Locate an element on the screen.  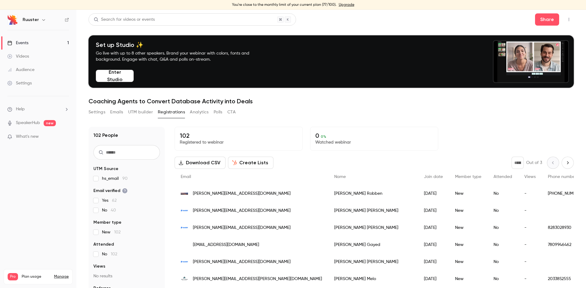
button: UTM builder is located at coordinates (140, 112).